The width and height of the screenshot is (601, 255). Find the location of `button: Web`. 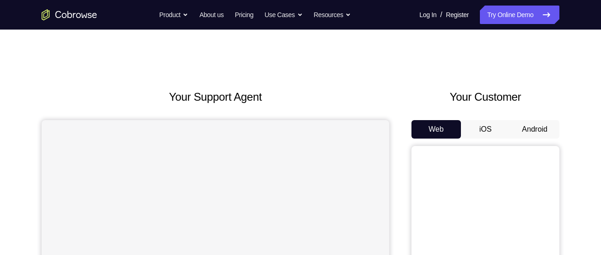

button: Web is located at coordinates (436, 130).